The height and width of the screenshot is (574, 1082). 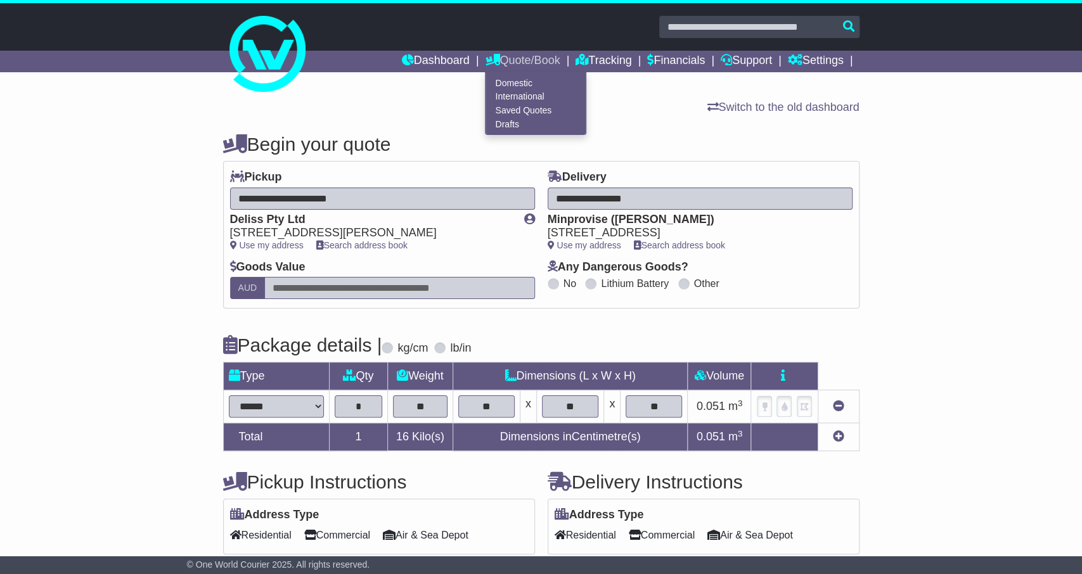 What do you see at coordinates (536, 103) in the screenshot?
I see `div: Quote/Book` at bounding box center [536, 103].